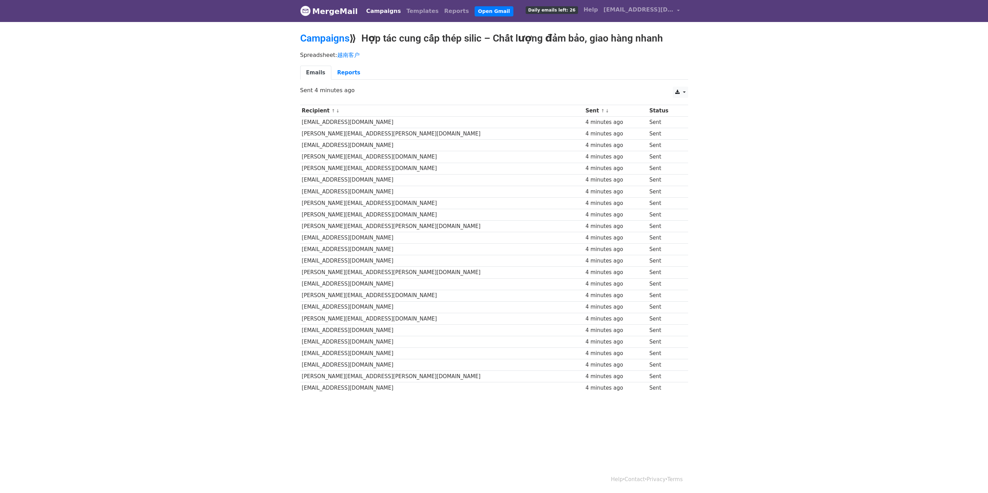 The image size is (988, 493). What do you see at coordinates (348, 55) in the screenshot?
I see `a: 越南客户` at bounding box center [348, 55].